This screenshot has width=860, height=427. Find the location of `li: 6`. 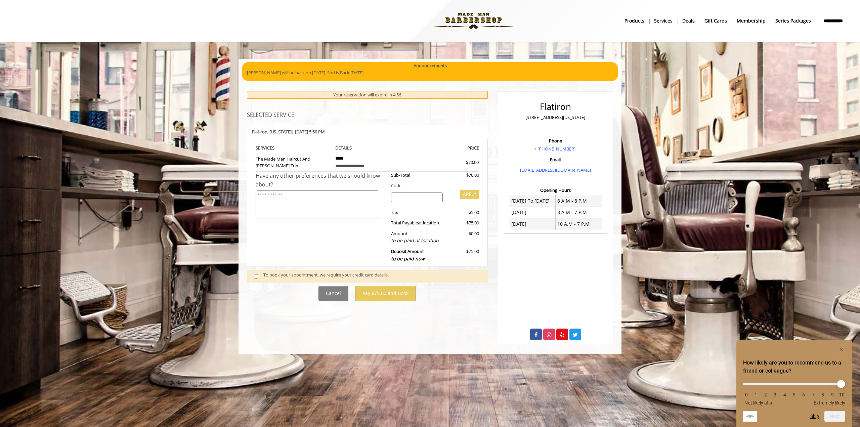

li: 6 is located at coordinates (804, 395).